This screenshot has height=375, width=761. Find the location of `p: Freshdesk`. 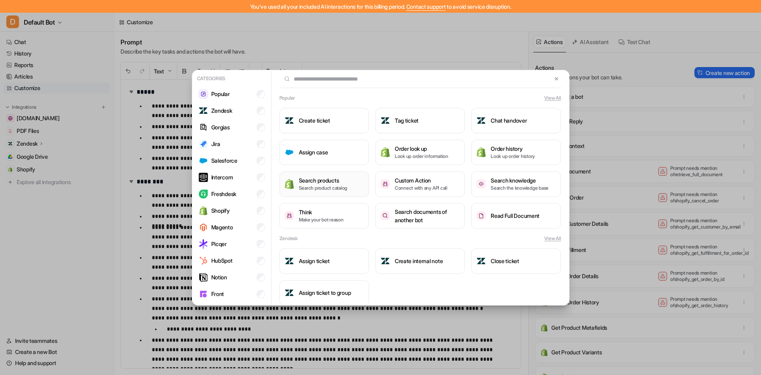

p: Freshdesk is located at coordinates (224, 193).